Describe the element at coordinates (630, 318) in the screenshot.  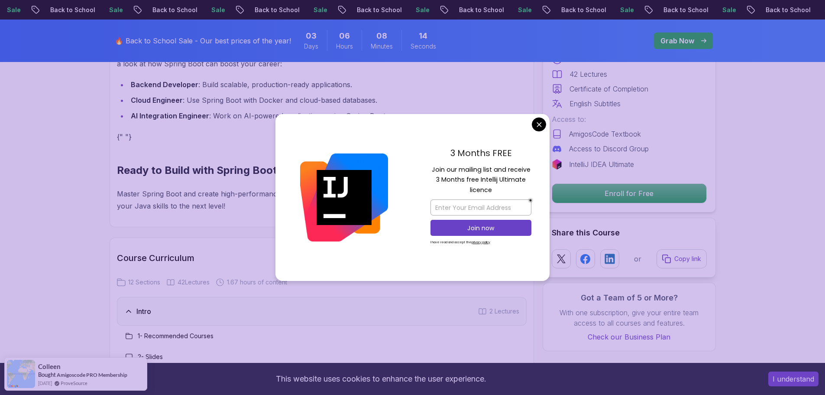
I see `p: With one subscription, give your entire team access to all courses and features.` at that location.